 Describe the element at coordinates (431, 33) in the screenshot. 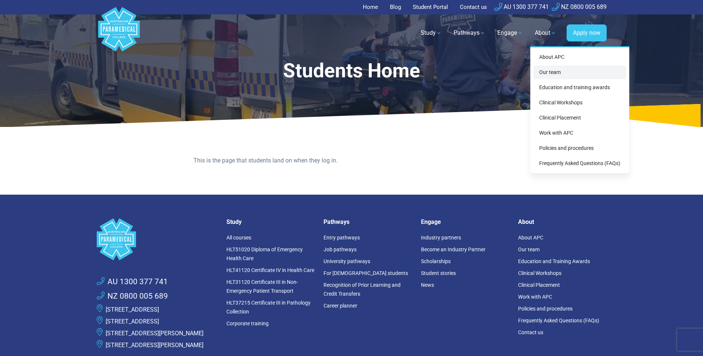

I see `a: Study` at that location.